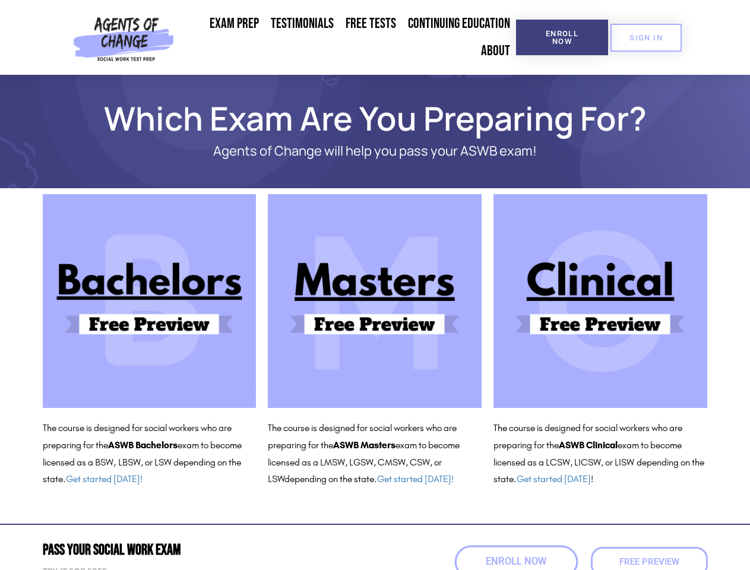 This screenshot has height=570, width=750. Describe the element at coordinates (142, 445) in the screenshot. I see `b: ASWB Bachelors` at that location.